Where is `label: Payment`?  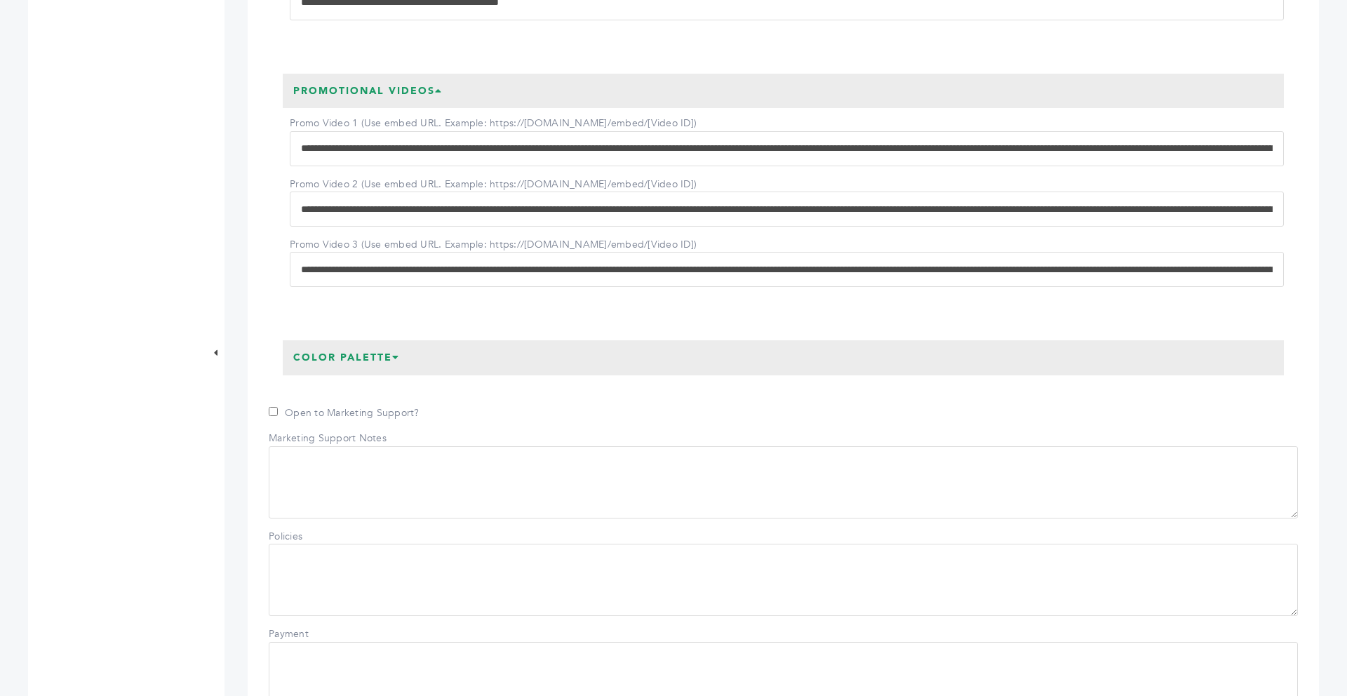
label: Payment is located at coordinates (318, 634).